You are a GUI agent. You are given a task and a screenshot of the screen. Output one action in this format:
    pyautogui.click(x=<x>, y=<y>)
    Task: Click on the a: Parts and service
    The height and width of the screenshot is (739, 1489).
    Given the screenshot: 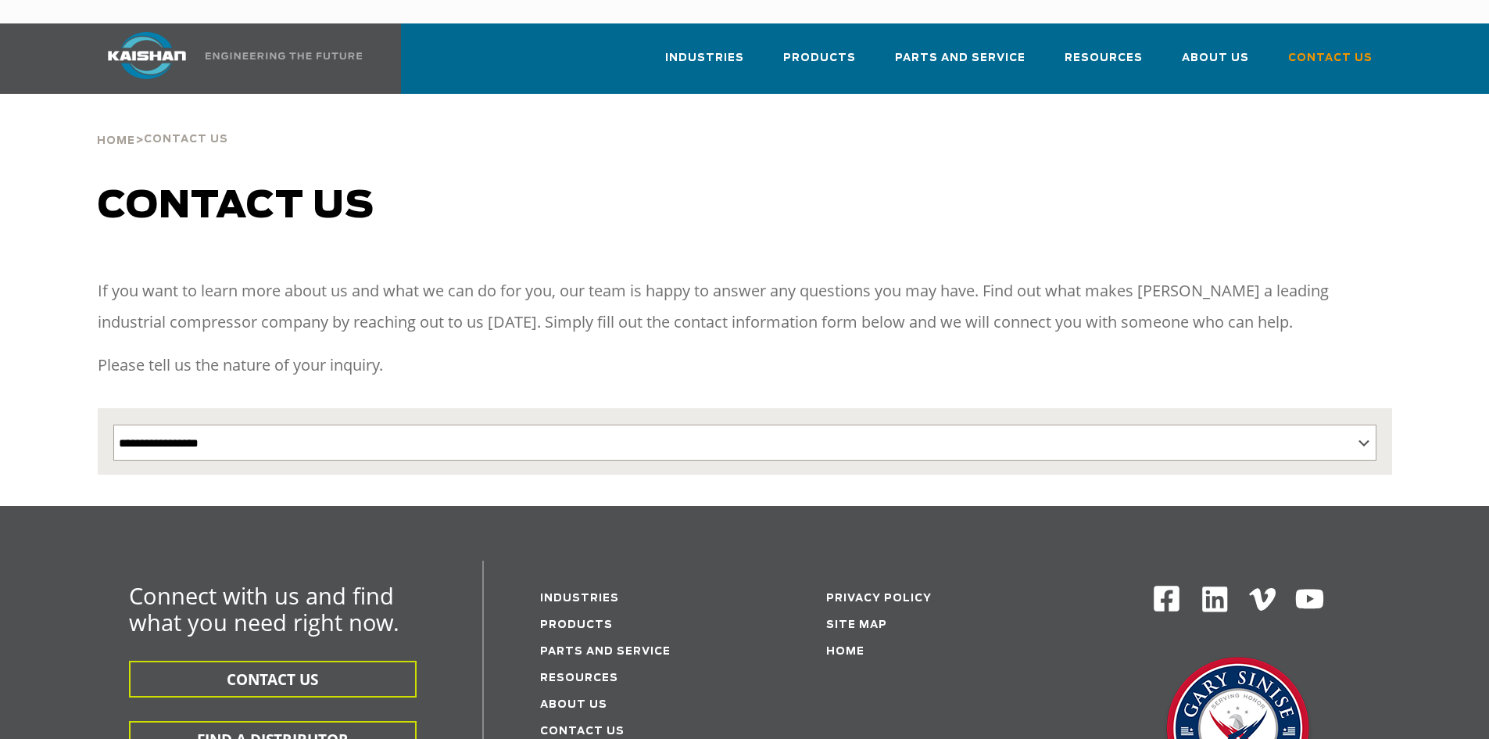 What is the action you would take?
    pyautogui.click(x=605, y=651)
    